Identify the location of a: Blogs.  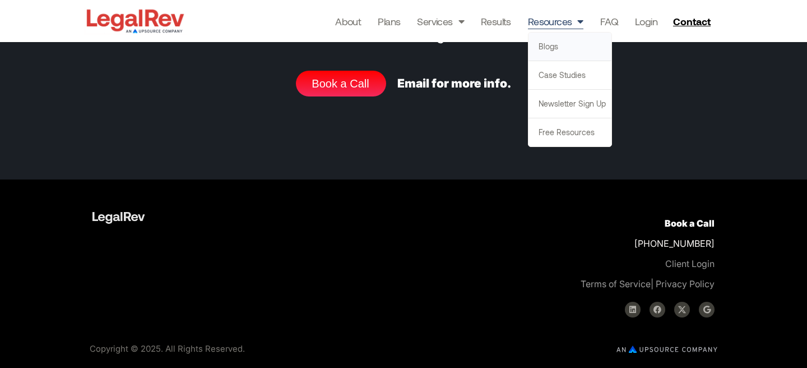
(570, 47).